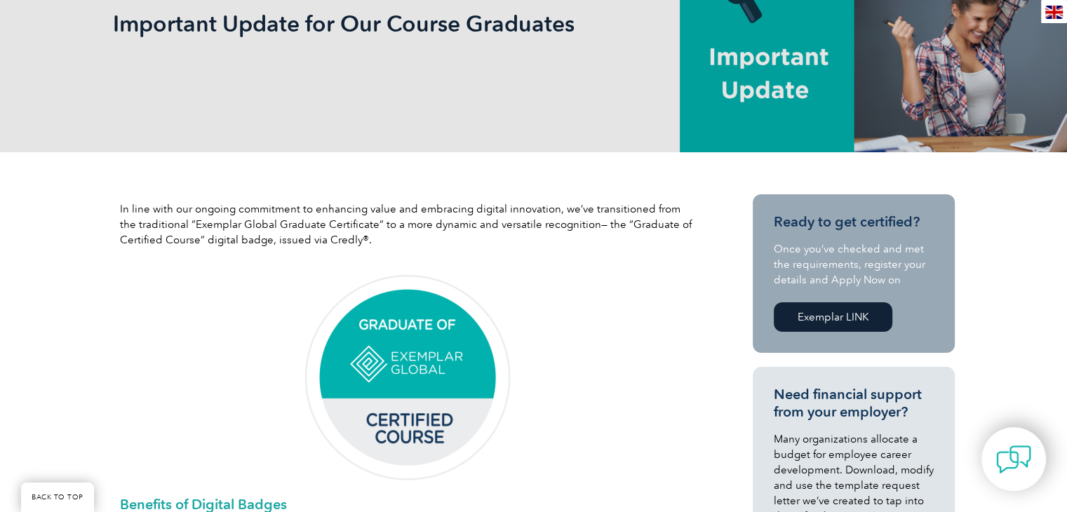 The width and height of the screenshot is (1067, 512). Describe the element at coordinates (58, 497) in the screenshot. I see `a: BACK TO TOP` at that location.